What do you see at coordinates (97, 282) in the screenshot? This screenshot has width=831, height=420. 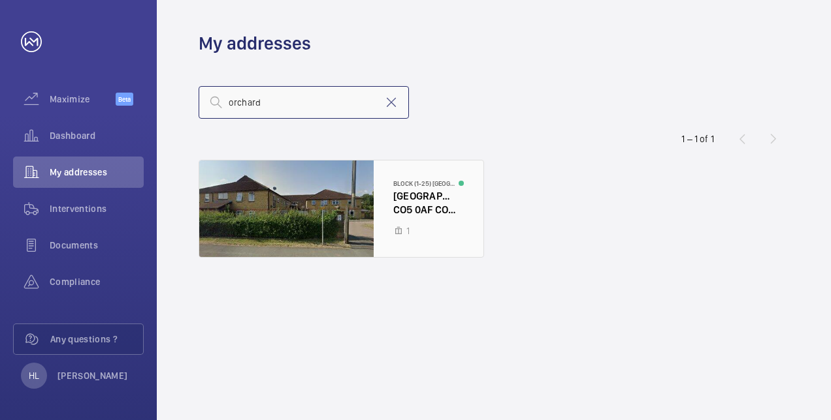 I see `span: Compliance` at bounding box center [97, 282].